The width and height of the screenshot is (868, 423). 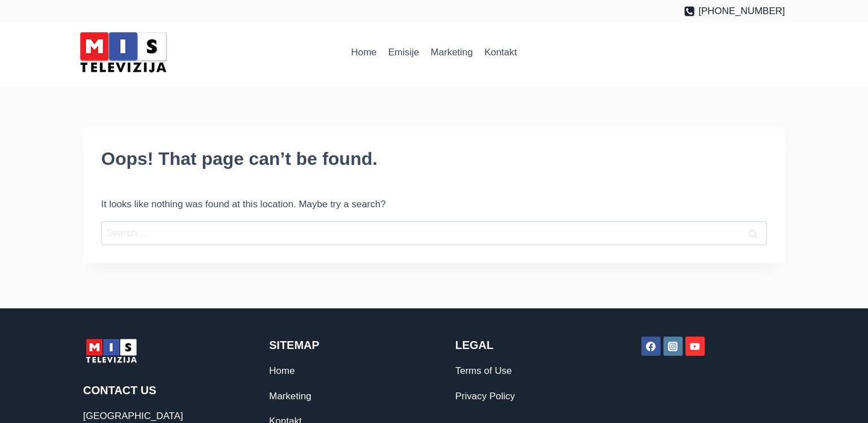 What do you see at coordinates (673, 346) in the screenshot?
I see `a: Instagram` at bounding box center [673, 346].